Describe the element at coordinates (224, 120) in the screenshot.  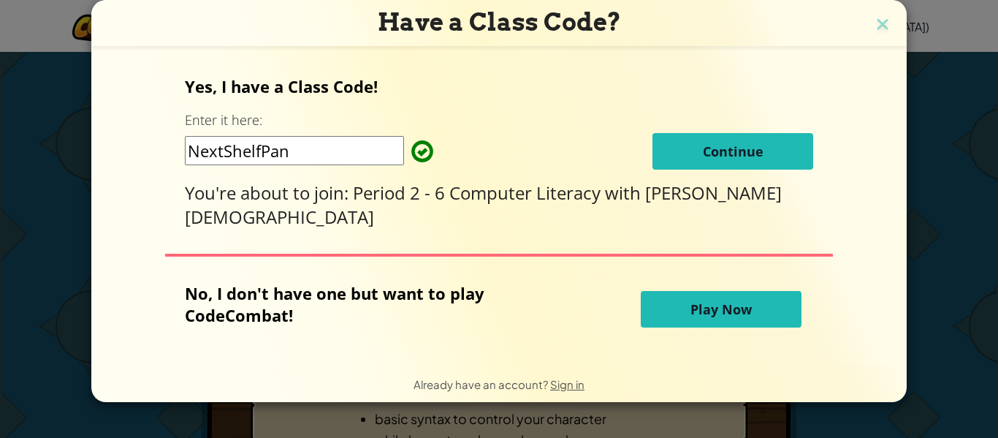
I see `label: Enter it here:` at that location.